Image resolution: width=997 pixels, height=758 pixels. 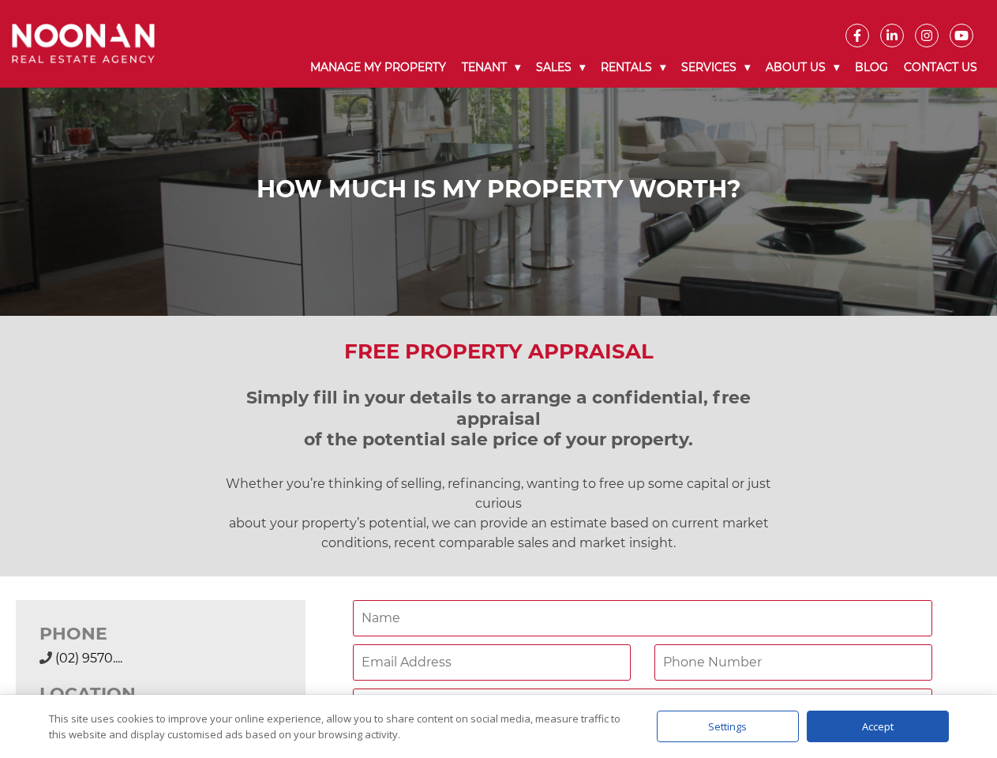 What do you see at coordinates (498, 351) in the screenshot?
I see `h2: Free Property Appraisal` at bounding box center [498, 351].